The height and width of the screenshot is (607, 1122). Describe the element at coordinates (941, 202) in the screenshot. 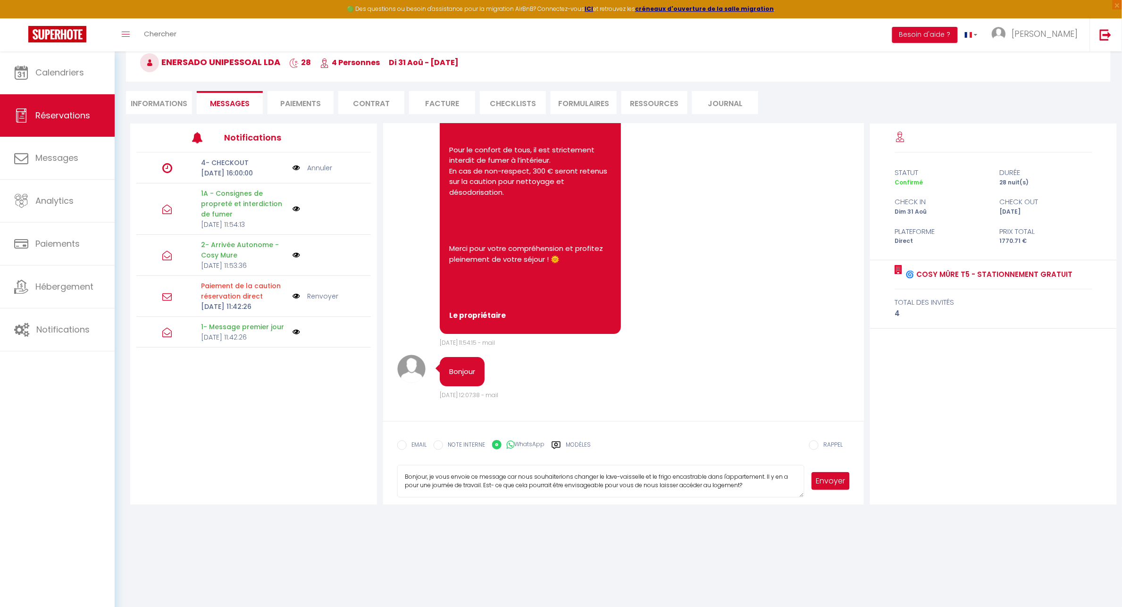

I see `div: check in` at that location.